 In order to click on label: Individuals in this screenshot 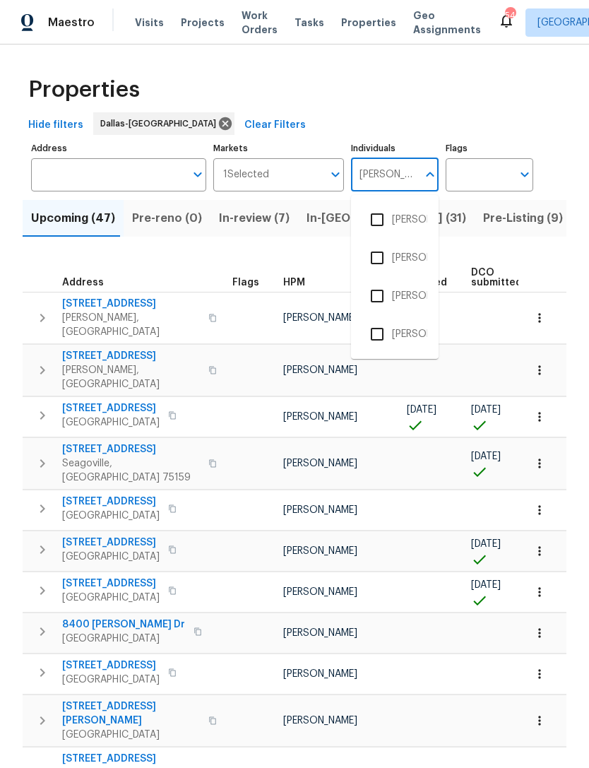, I will do `click(395, 148)`.